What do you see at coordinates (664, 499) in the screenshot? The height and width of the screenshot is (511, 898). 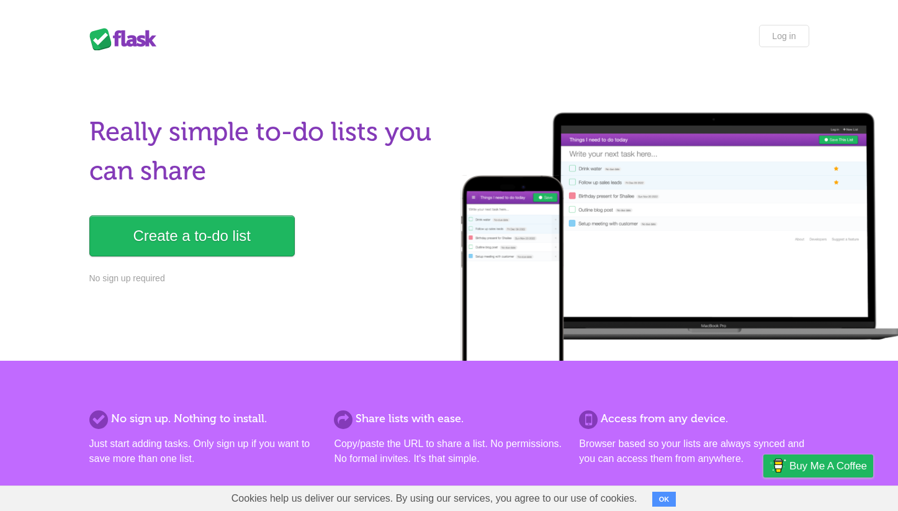 I see `button: OK` at bounding box center [664, 499].